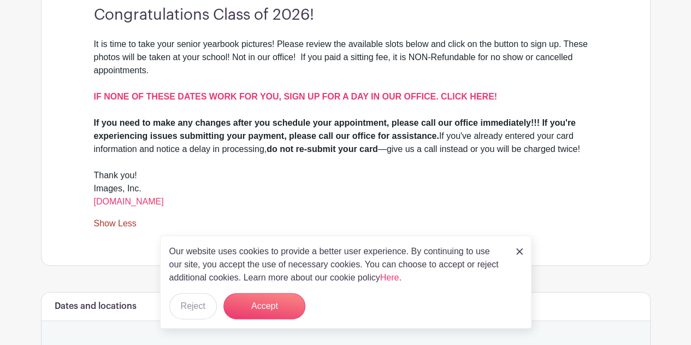  What do you see at coordinates (390, 277) in the screenshot?
I see `a: Here` at bounding box center [390, 277].